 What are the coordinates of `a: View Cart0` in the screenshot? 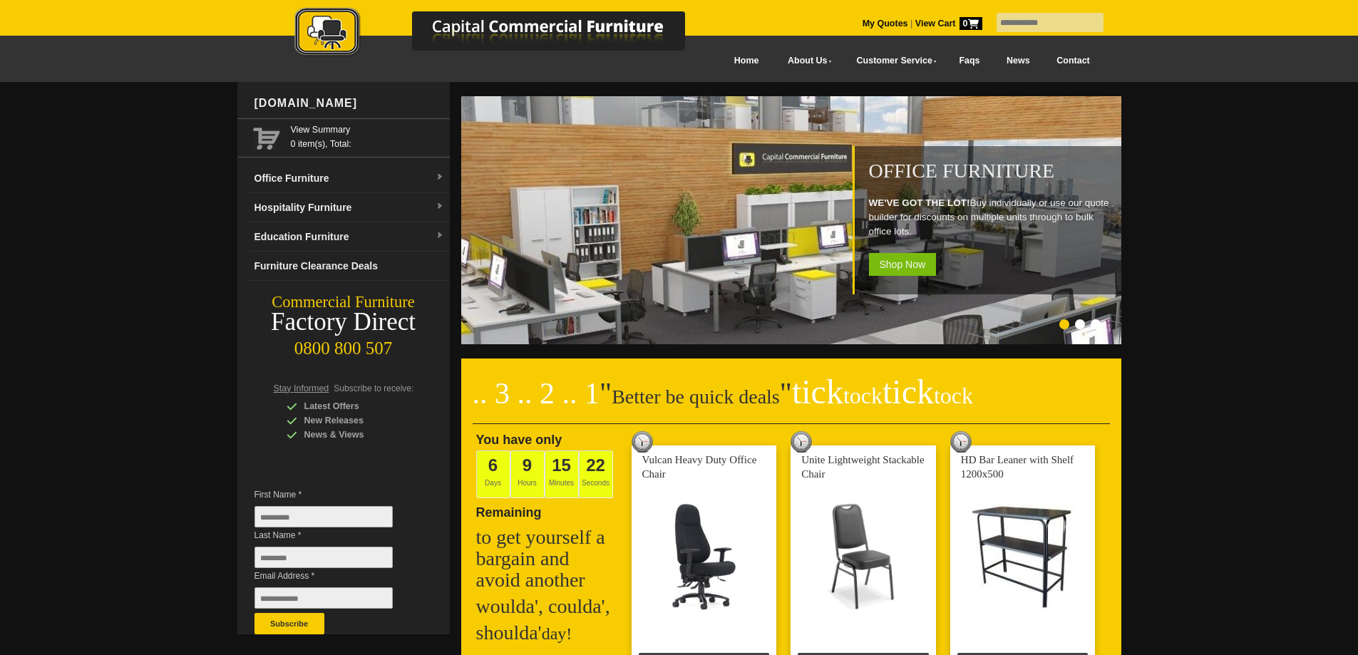 It's located at (946, 24).